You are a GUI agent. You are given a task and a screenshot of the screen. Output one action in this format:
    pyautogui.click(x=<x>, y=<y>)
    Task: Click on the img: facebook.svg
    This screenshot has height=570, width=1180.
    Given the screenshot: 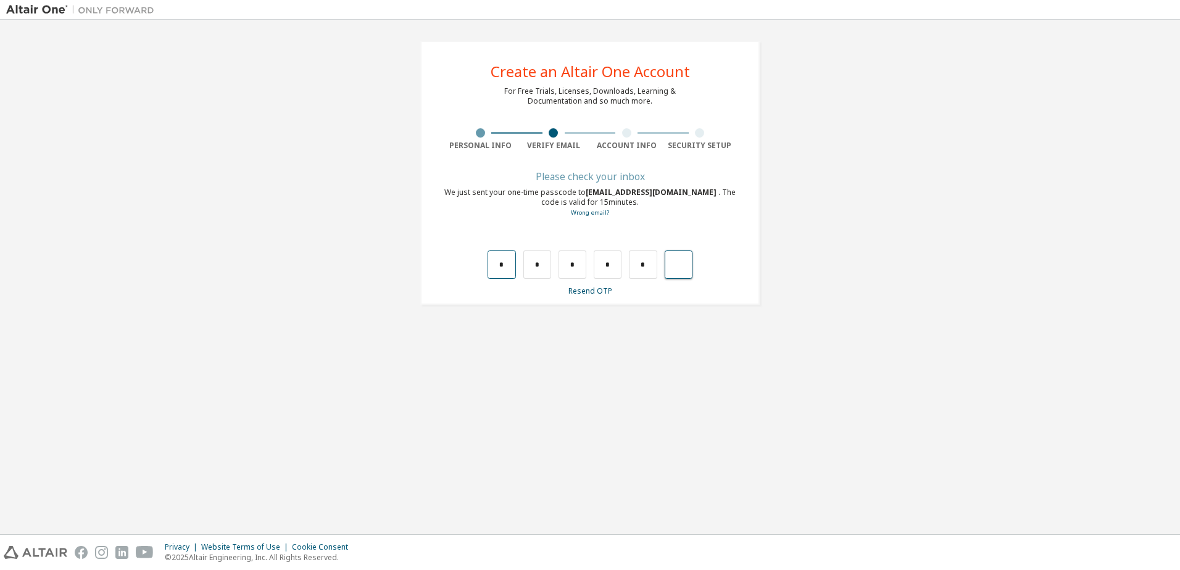 What is the action you would take?
    pyautogui.click(x=81, y=552)
    